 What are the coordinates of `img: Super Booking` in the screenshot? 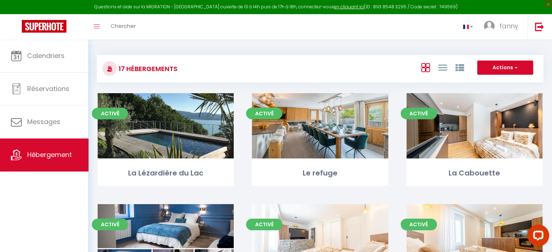 It's located at (44, 26).